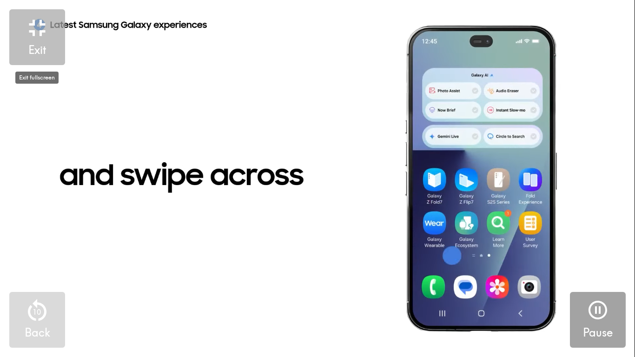 The width and height of the screenshot is (635, 357). What do you see at coordinates (37, 37) in the screenshot?
I see `button: Exit` at bounding box center [37, 37].